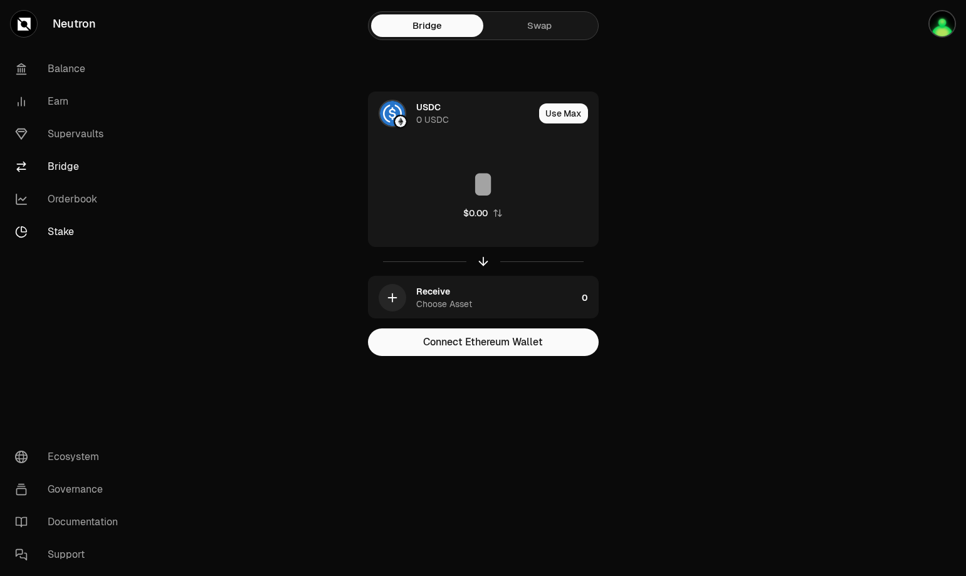  I want to click on div: 0 USDC, so click(433, 120).